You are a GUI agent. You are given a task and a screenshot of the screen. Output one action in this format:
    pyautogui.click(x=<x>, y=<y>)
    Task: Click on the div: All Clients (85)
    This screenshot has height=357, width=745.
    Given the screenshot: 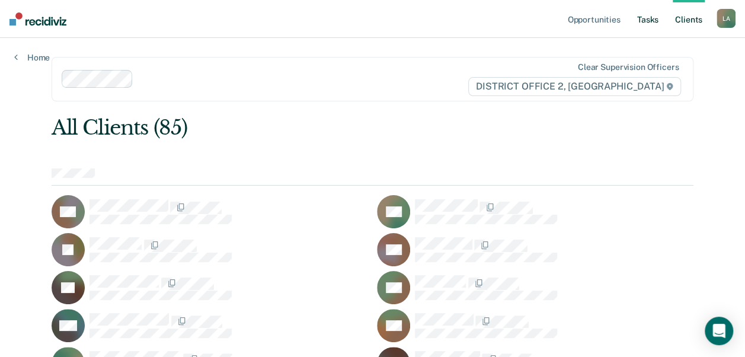 What is the action you would take?
    pyautogui.click(x=308, y=127)
    